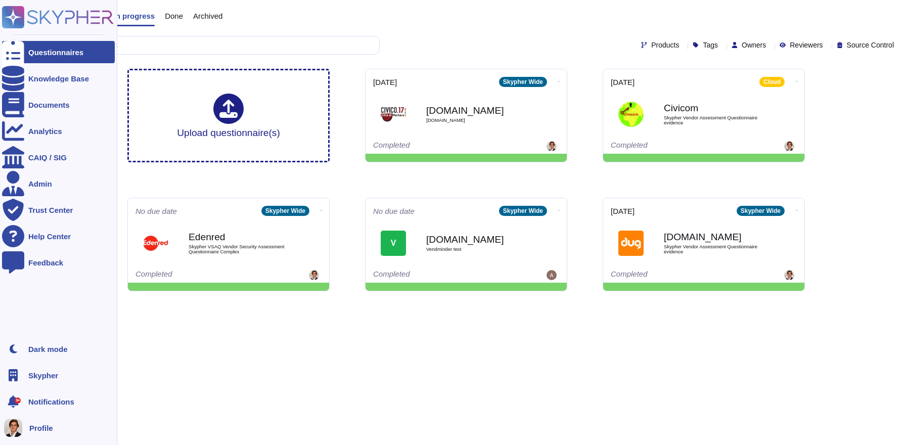  Describe the element at coordinates (18, 400) in the screenshot. I see `div: 9+` at that location.